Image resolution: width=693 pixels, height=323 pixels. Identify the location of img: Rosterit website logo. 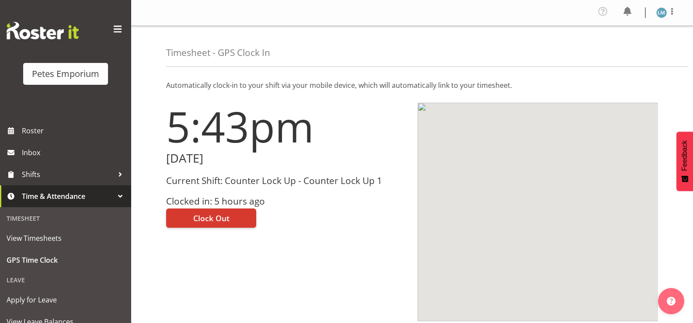
(42, 31).